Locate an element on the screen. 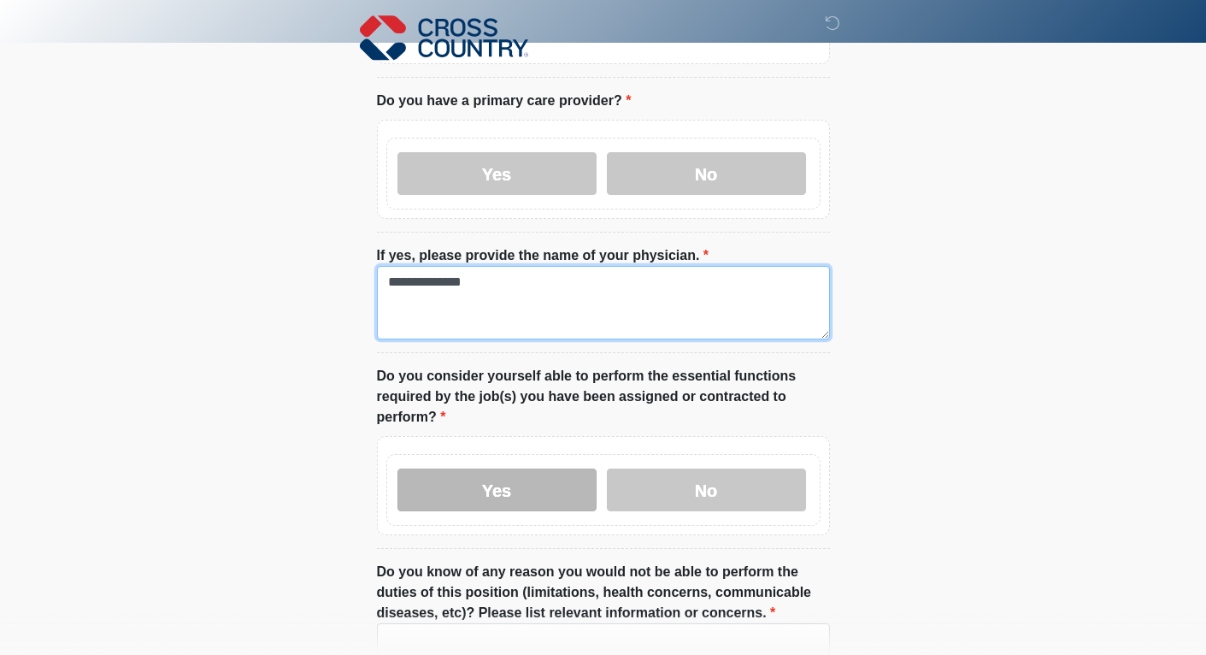  label: Do you have a primary care provider? is located at coordinates (504, 101).